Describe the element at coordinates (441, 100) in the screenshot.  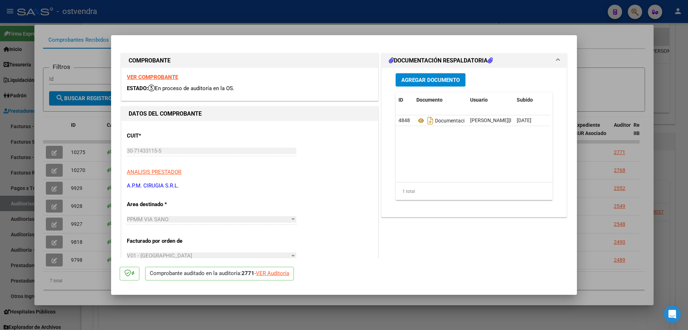
I see `datatable-header-cell: Documento` at that location.